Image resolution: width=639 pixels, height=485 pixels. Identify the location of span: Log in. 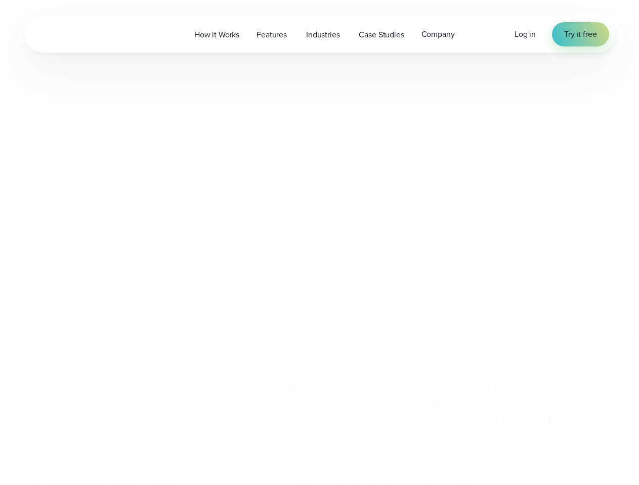
(525, 34).